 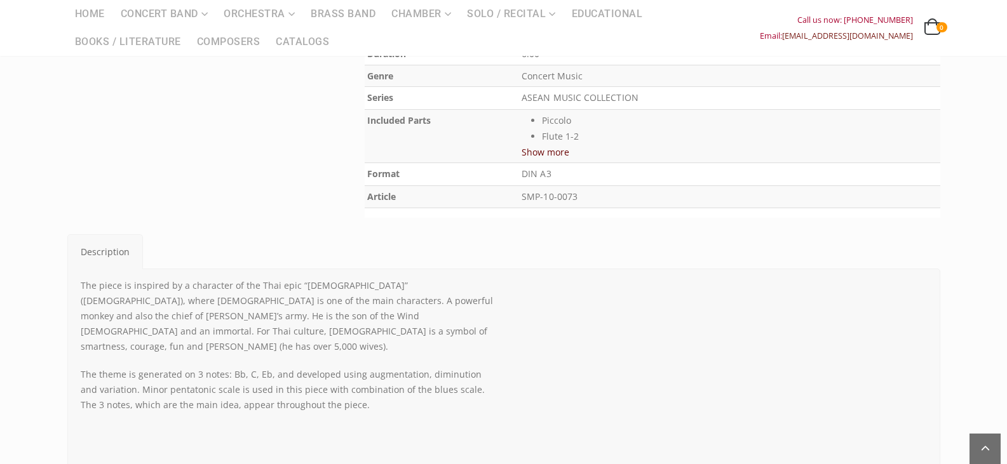 What do you see at coordinates (740, 120) in the screenshot?
I see `li: Piccolo` at bounding box center [740, 120].